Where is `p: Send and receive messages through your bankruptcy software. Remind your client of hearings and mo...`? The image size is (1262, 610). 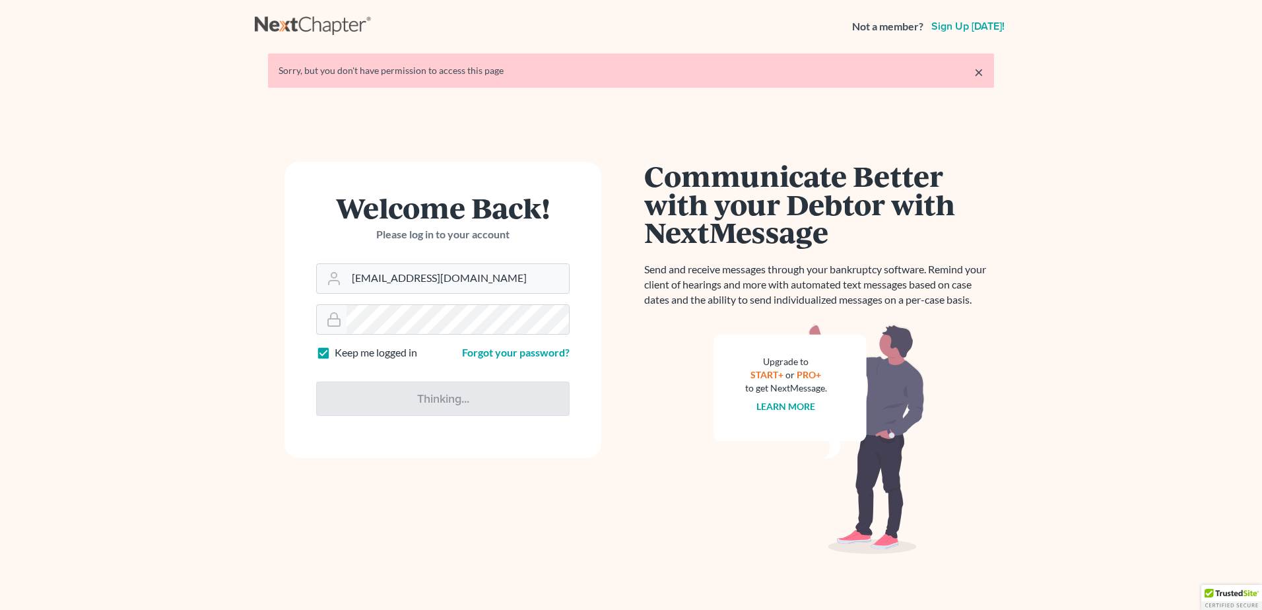
p: Send and receive messages through your bankruptcy software. Remind your client of hearings and mo... is located at coordinates (819, 284).